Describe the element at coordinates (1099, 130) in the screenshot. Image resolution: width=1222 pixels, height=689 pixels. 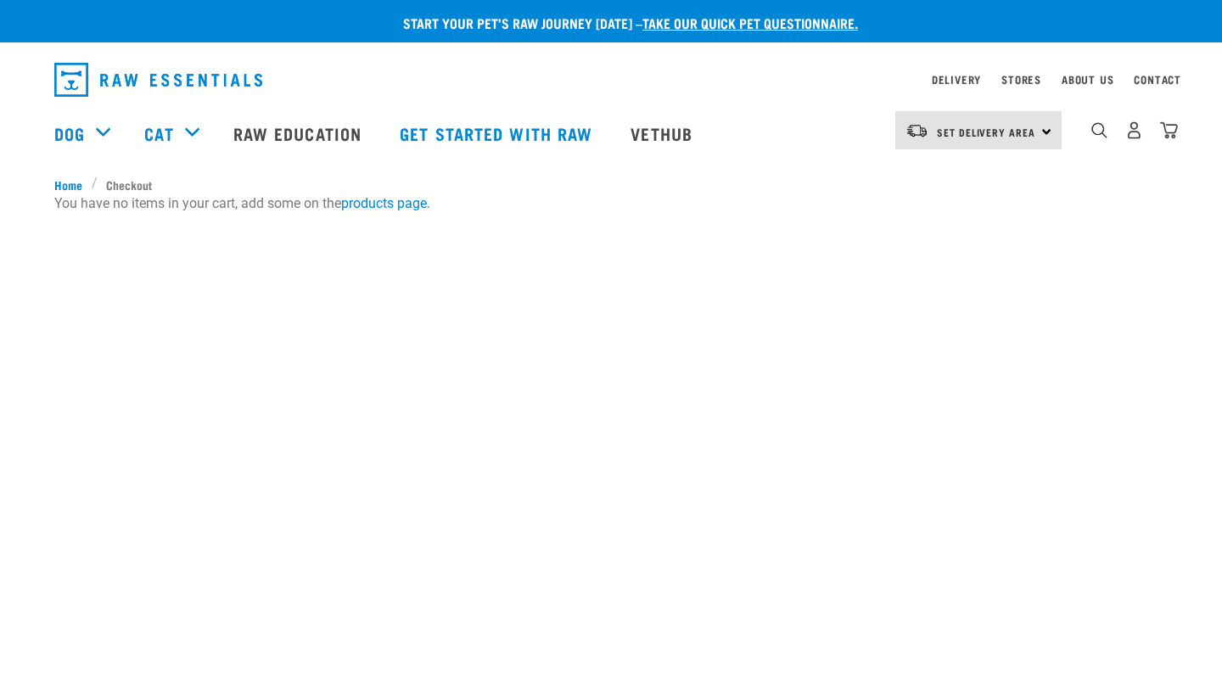
I see `img: home-icon-1@2x.png` at that location.